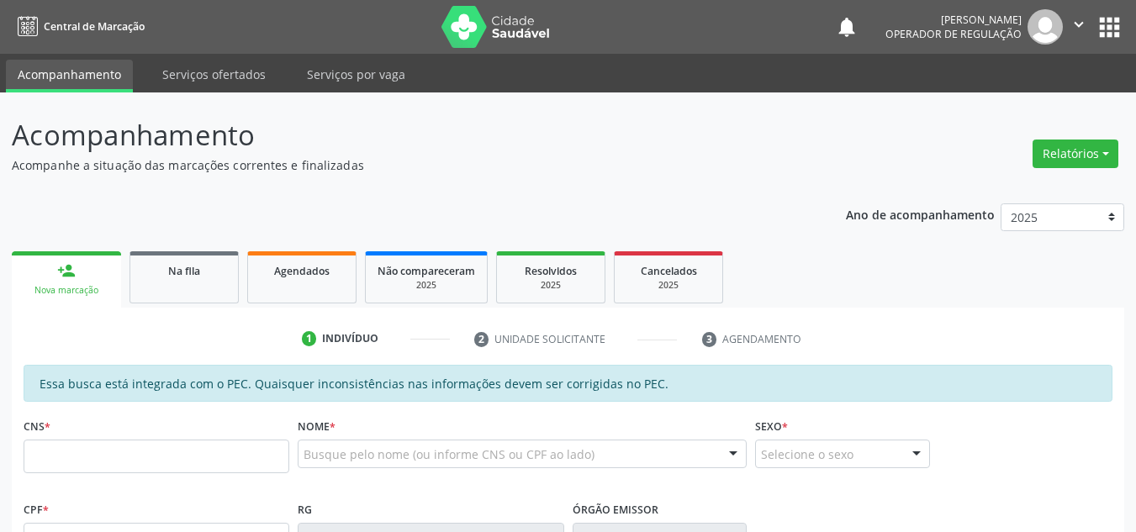 This screenshot has width=1136, height=532. Describe the element at coordinates (78, 26) in the screenshot. I see `a: Central de Marcação` at that location.